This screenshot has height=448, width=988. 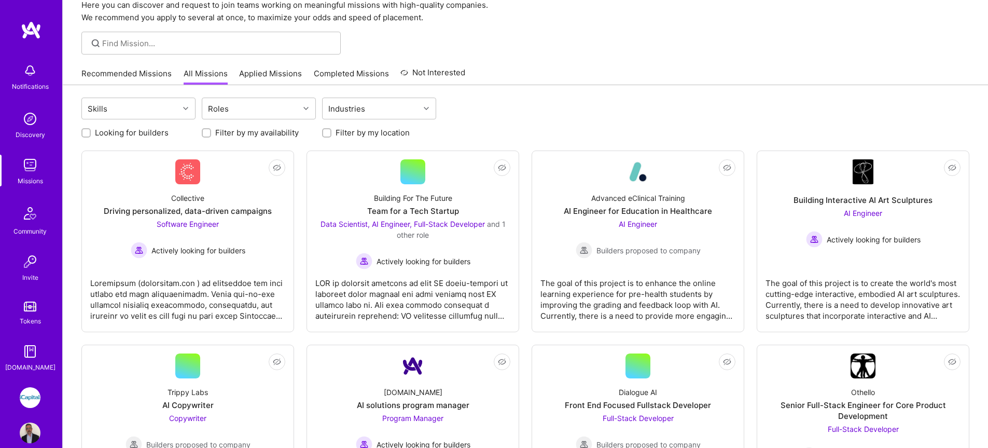 I want to click on div: The goal of this project is to enhance the online learning experience for pre-health students by ..., so click(x=638, y=295).